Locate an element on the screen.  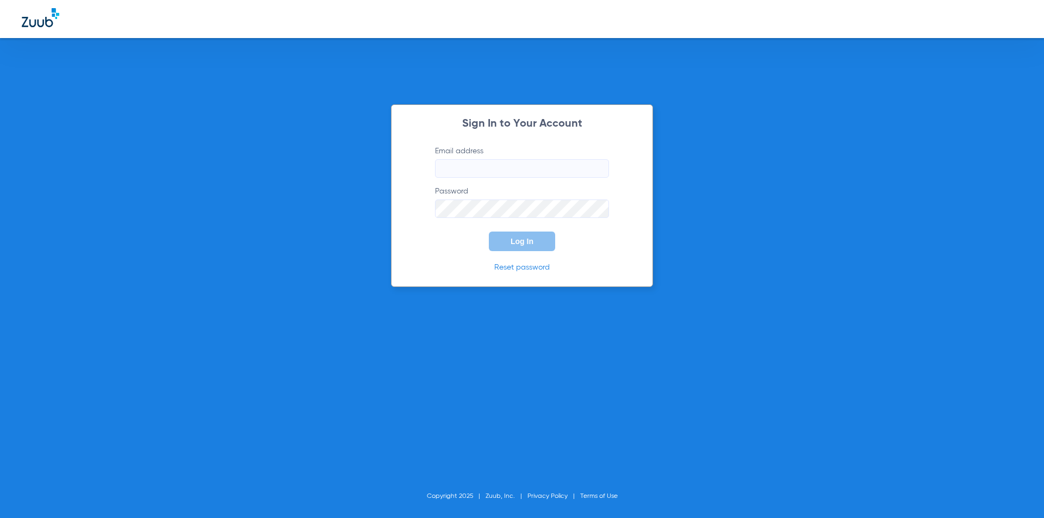
a: Reset password is located at coordinates (522, 268).